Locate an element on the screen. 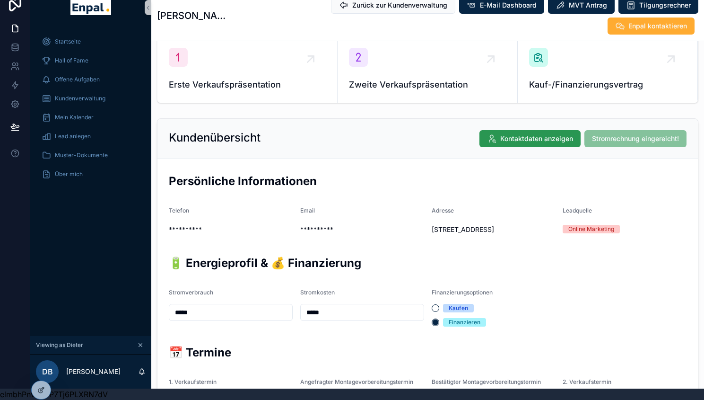  a: Hall of Fame is located at coordinates (91, 61).